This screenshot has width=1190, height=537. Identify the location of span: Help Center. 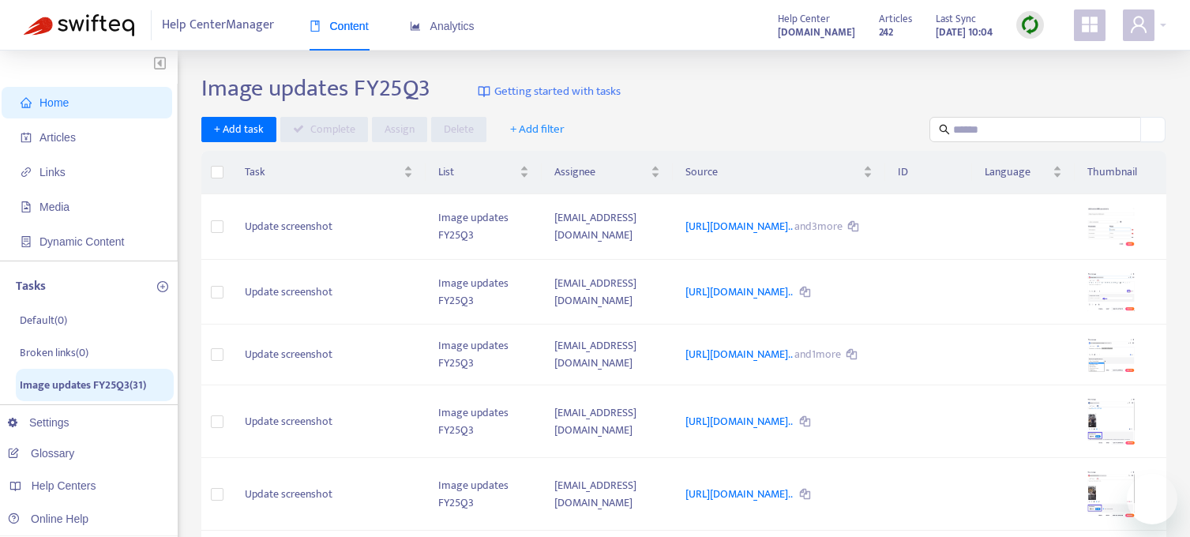
(804, 19).